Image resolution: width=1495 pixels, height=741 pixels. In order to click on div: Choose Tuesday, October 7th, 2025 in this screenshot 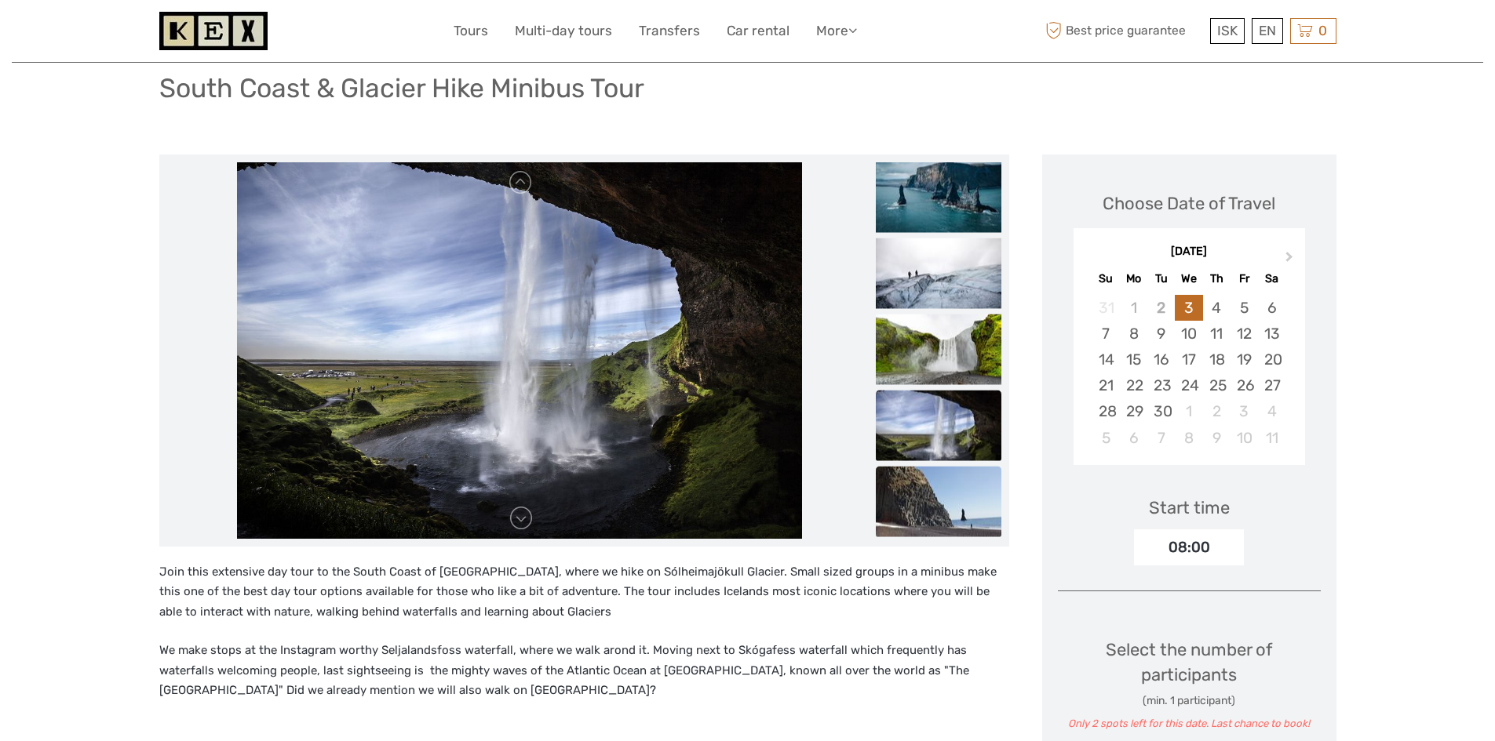, I will do `click(1160, 438)`.